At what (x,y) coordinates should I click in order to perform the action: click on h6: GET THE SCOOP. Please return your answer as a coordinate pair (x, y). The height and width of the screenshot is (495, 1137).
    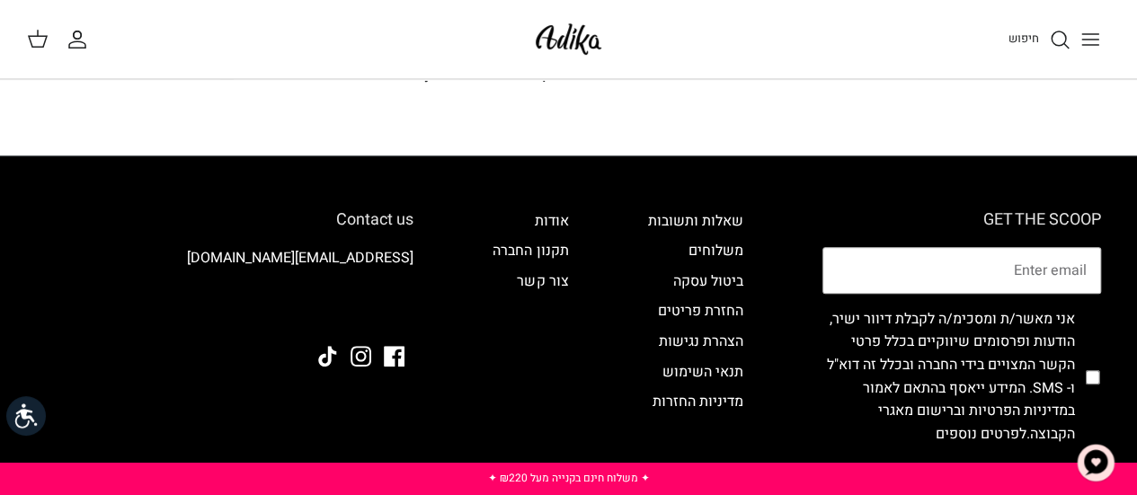
    Looking at the image, I should click on (961, 220).